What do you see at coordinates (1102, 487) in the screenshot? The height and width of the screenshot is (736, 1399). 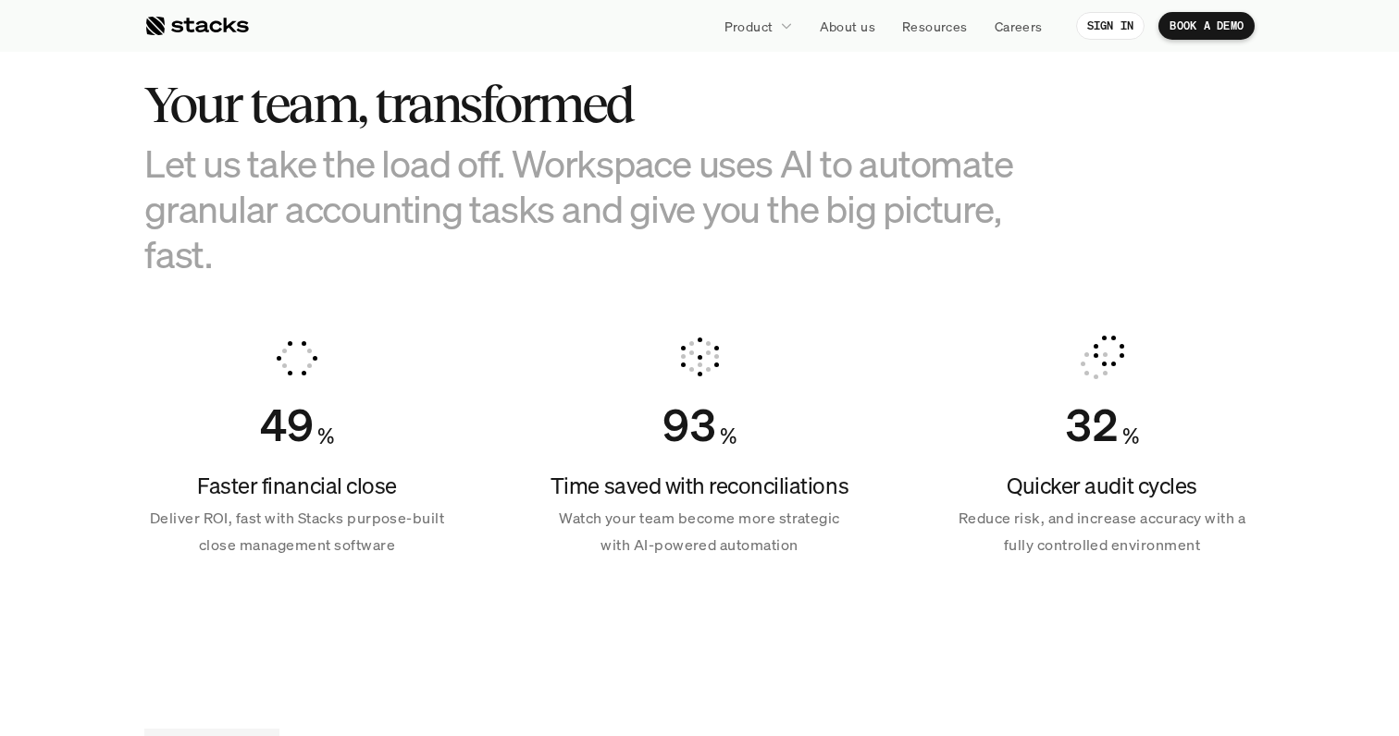 I see `h4: Quicker audit cycles` at bounding box center [1102, 487].